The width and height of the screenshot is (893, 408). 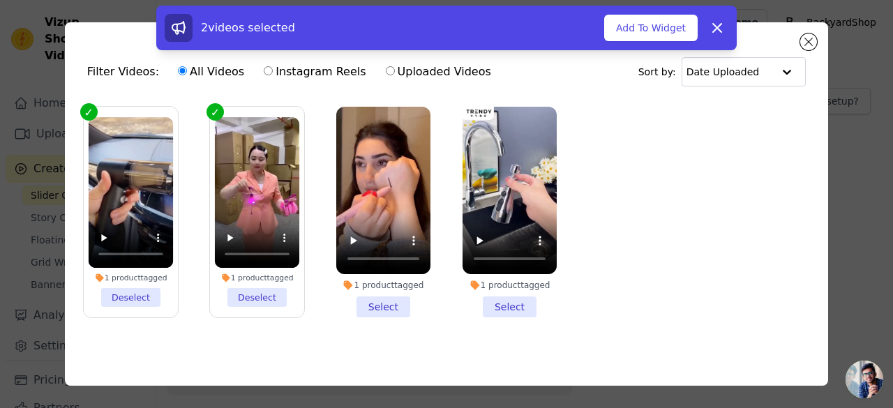 I want to click on span: 2 videos selected, so click(x=248, y=27).